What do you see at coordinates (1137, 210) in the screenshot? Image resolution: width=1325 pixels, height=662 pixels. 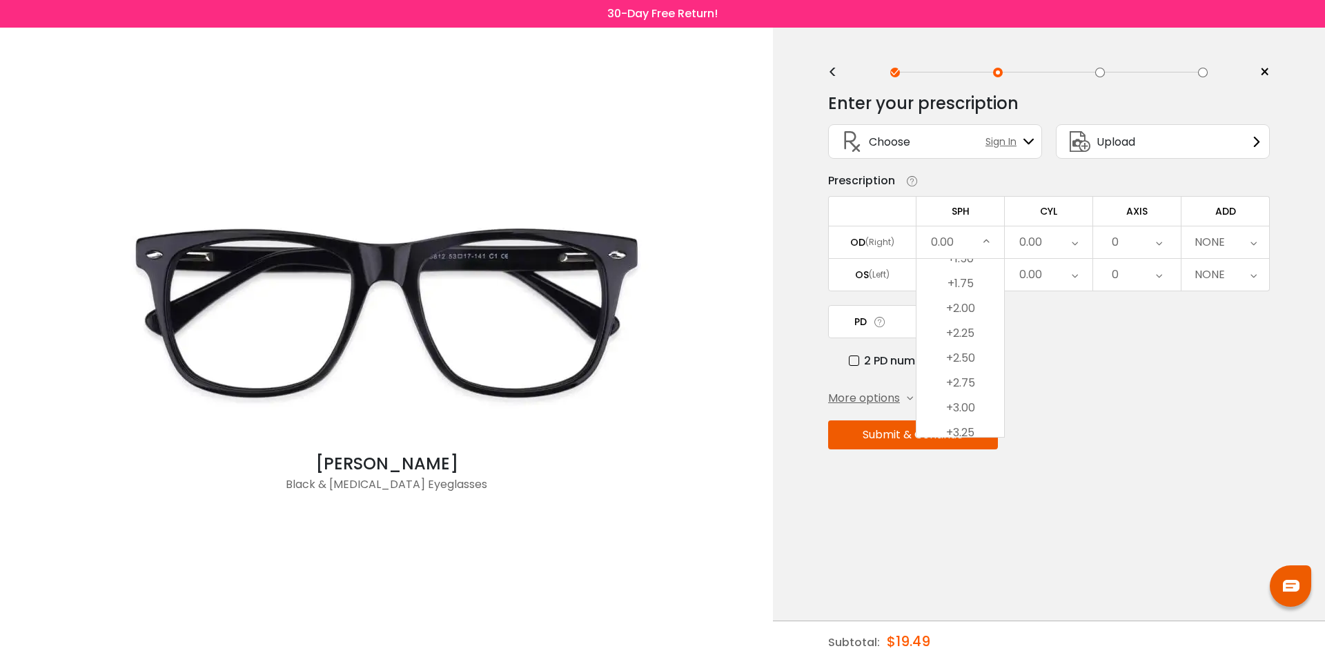 I see `td: AXIS` at bounding box center [1137, 210].